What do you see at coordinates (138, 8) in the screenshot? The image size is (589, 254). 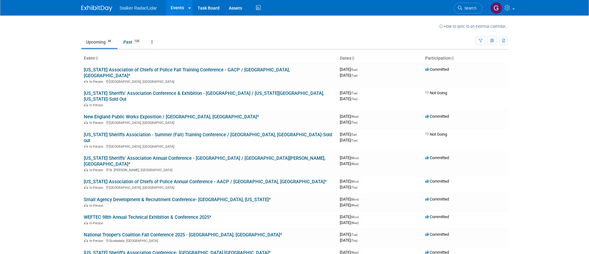 I see `span: Stalker Radar/Lidar` at bounding box center [138, 8].